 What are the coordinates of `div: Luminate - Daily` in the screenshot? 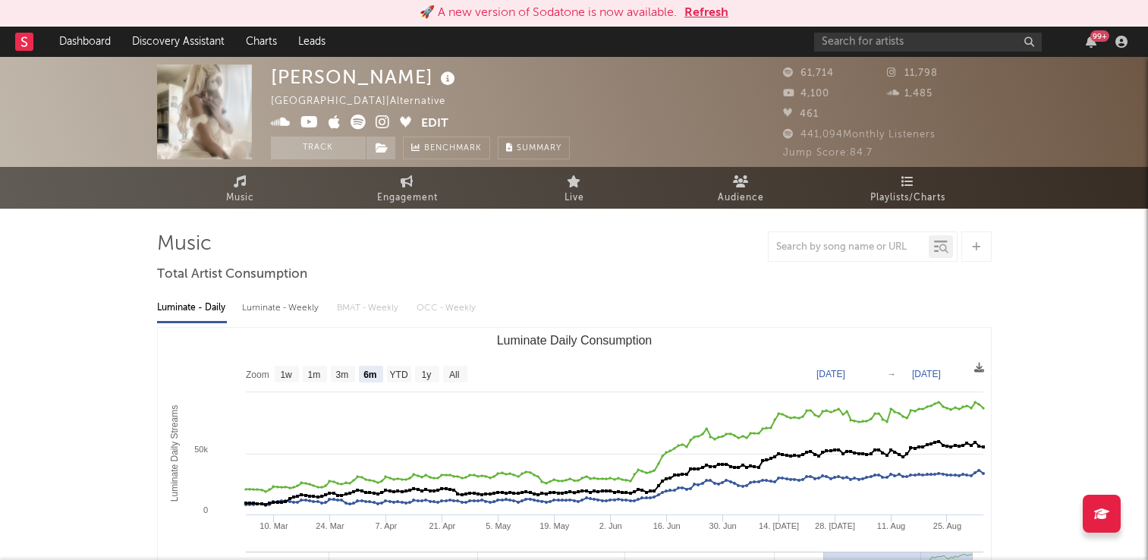 It's located at (192, 308).